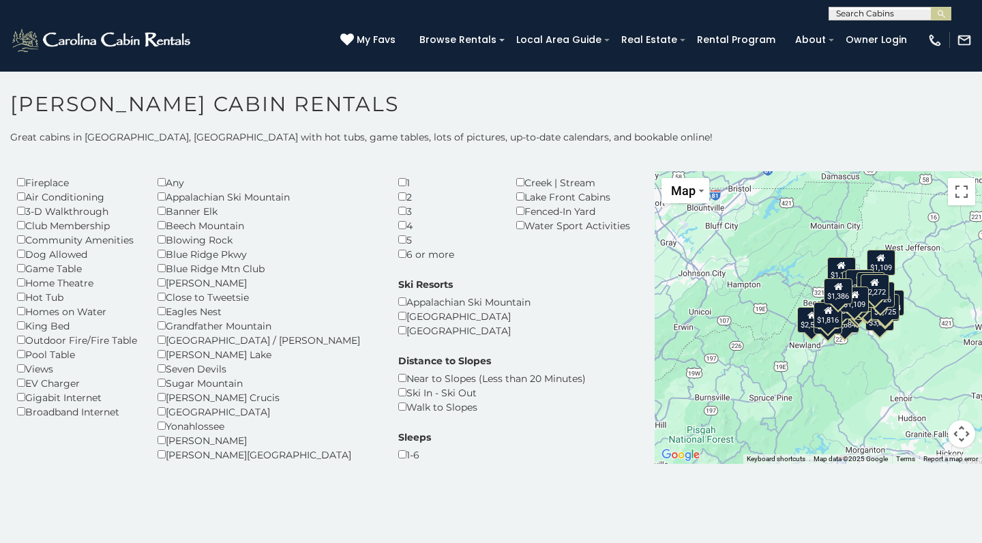 The image size is (982, 543). I want to click on div: $1,159, so click(841, 269).